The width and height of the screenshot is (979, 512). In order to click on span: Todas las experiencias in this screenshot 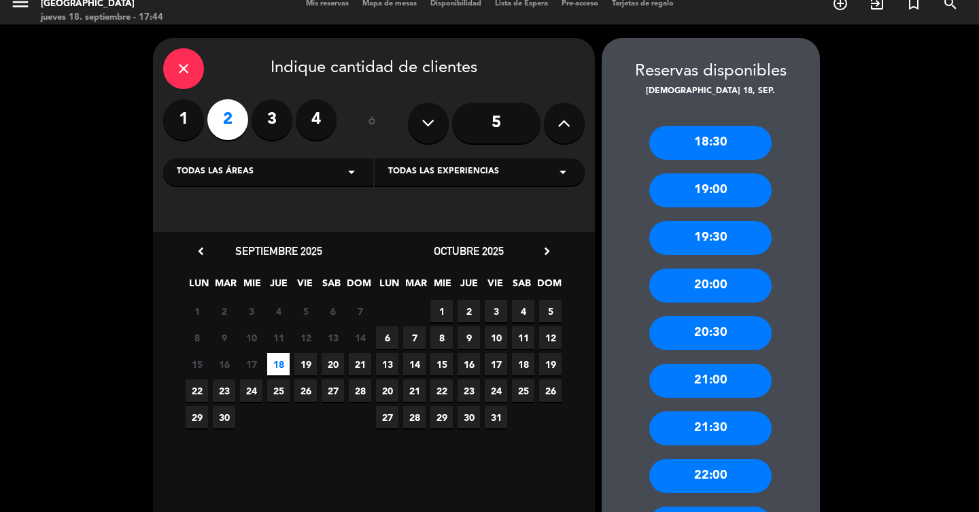, I will do `click(443, 172)`.